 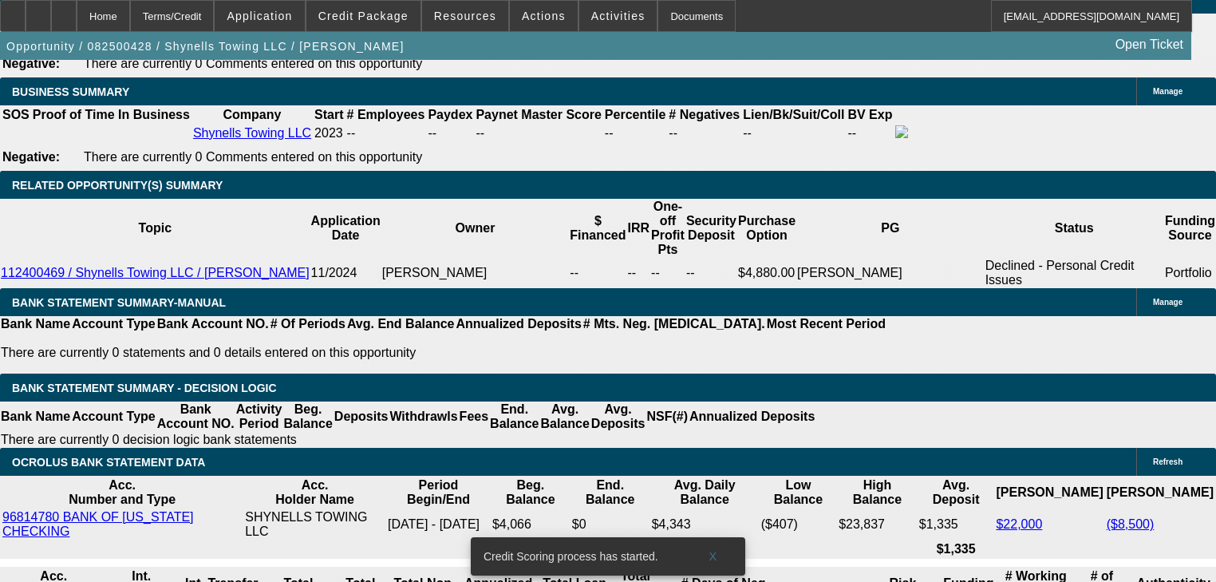 I want to click on a: ($8,500), so click(x=1131, y=523).